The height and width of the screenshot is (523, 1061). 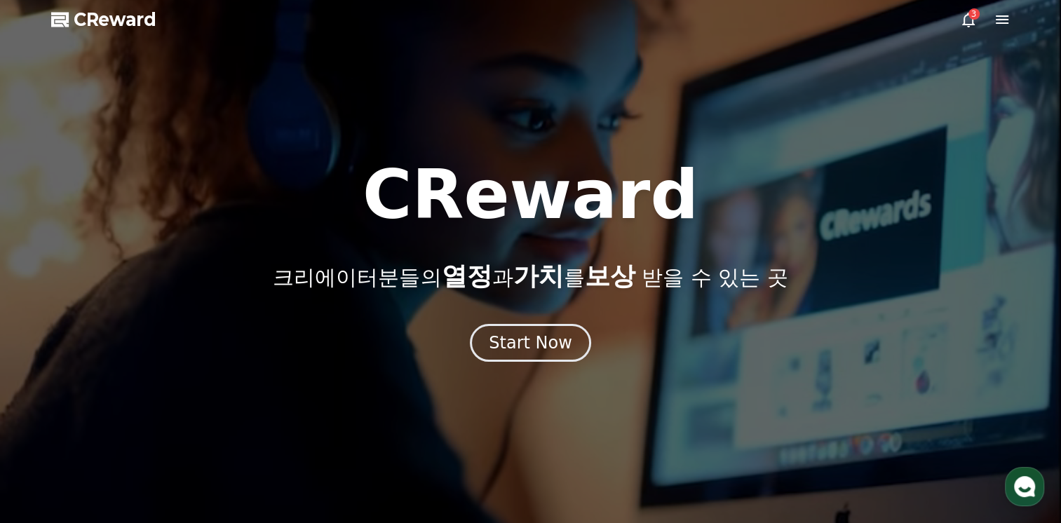 I want to click on a: Start Now, so click(x=530, y=344).